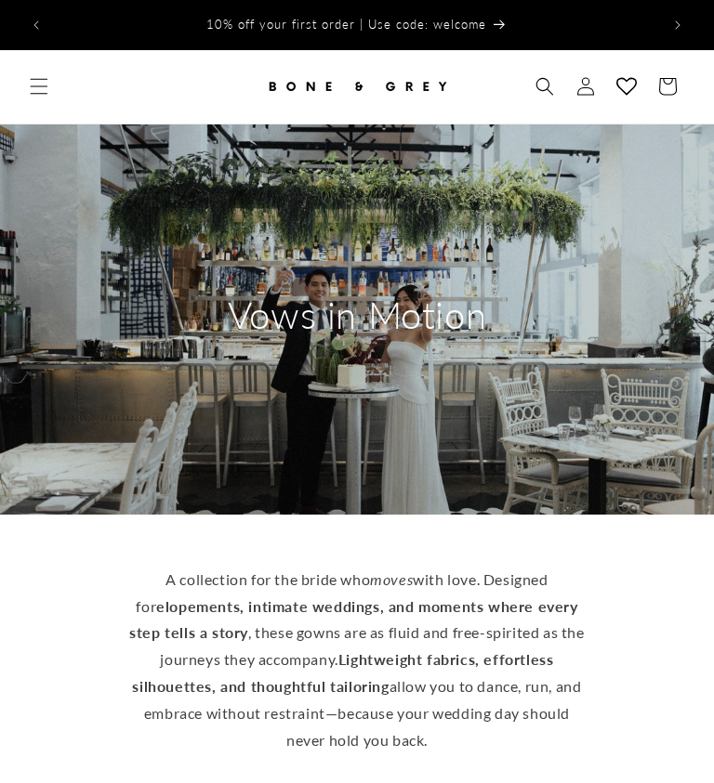 The height and width of the screenshot is (783, 714). What do you see at coordinates (342, 673) in the screenshot?
I see `strong: Lightweight fabrics, effortless silhouettes, and thoughtful tailoring` at bounding box center [342, 673].